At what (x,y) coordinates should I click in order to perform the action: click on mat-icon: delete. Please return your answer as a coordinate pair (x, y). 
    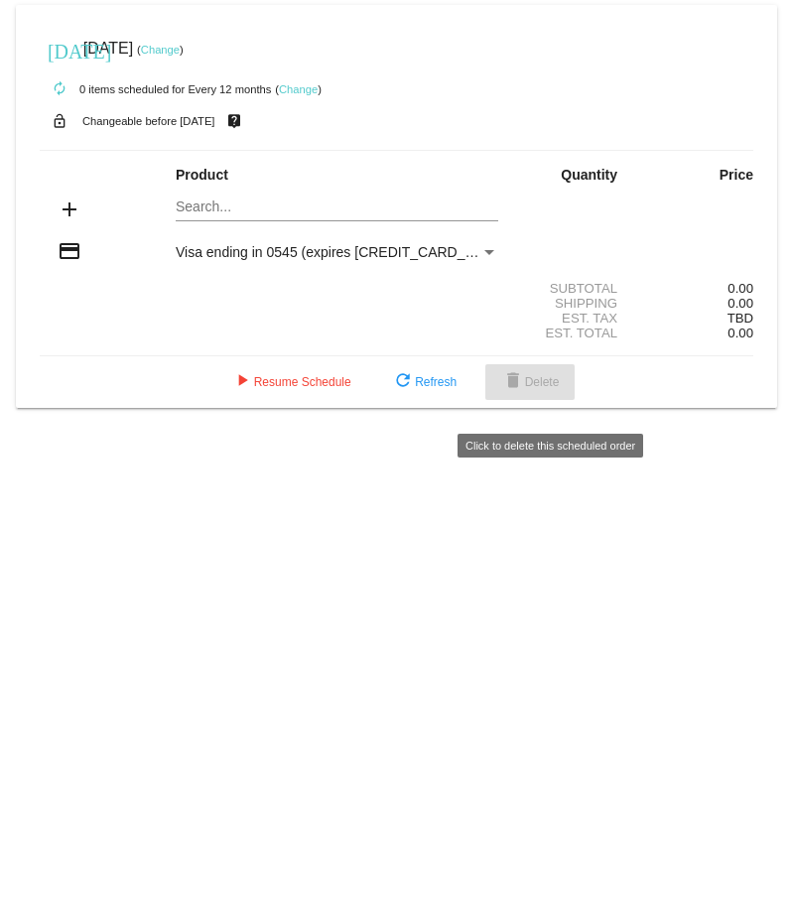
    Looking at the image, I should click on (513, 382).